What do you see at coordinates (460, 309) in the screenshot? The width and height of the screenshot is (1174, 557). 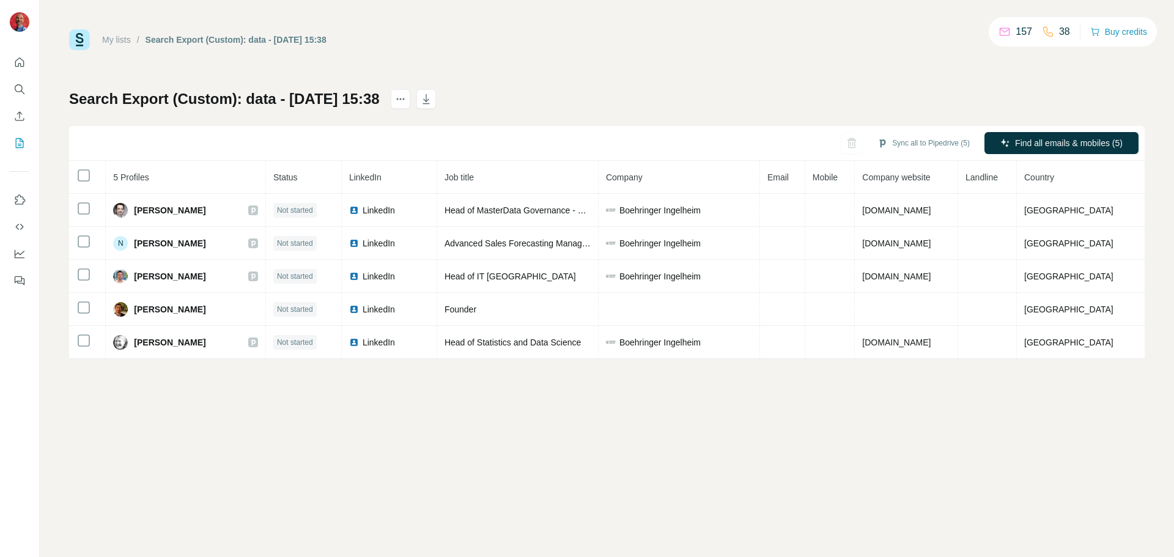 I see `span: Founder` at bounding box center [460, 309].